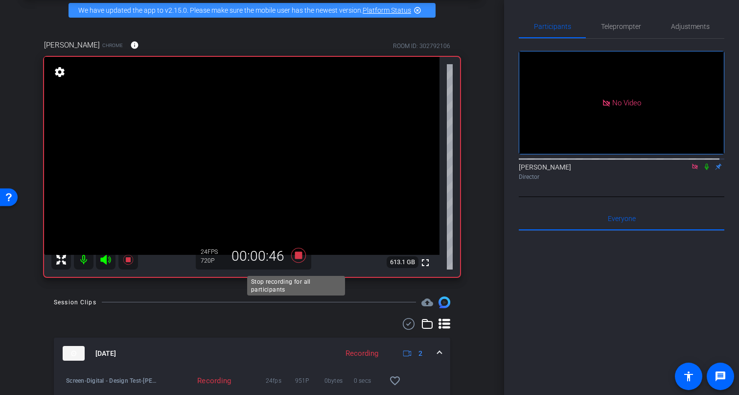 The image size is (739, 395). Describe the element at coordinates (421, 353) in the screenshot. I see `span: 2` at that location.